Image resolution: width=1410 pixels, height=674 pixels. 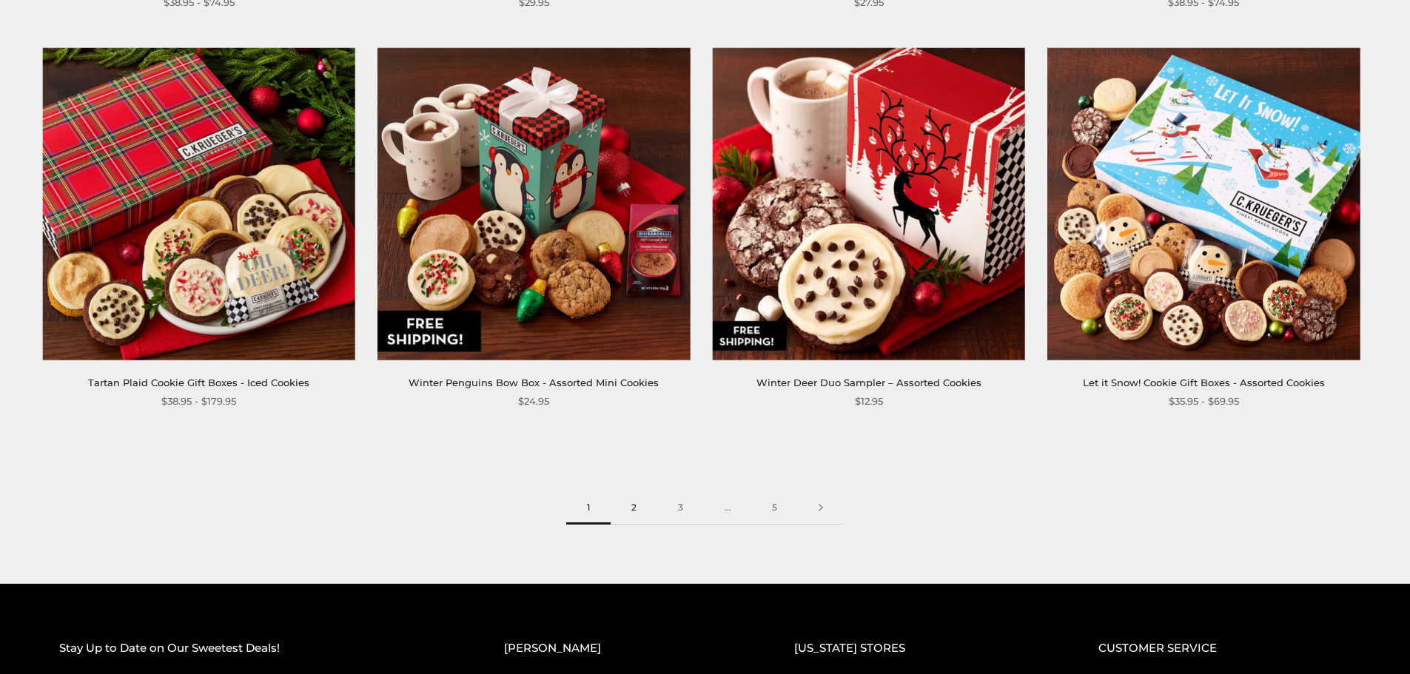 I want to click on span: $24.95, so click(x=534, y=401).